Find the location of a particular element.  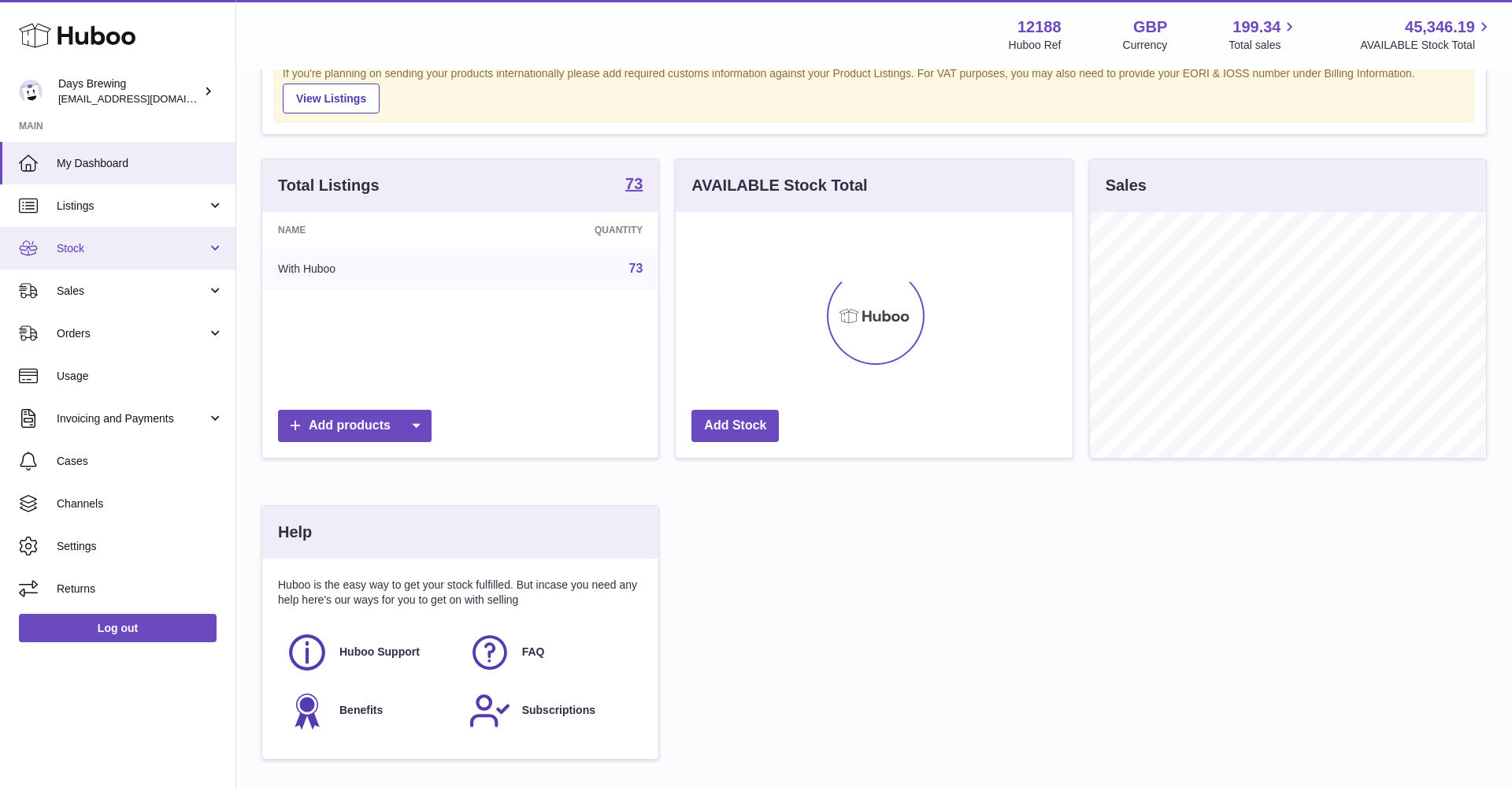

span: Huboo Support is located at coordinates (379, 651).